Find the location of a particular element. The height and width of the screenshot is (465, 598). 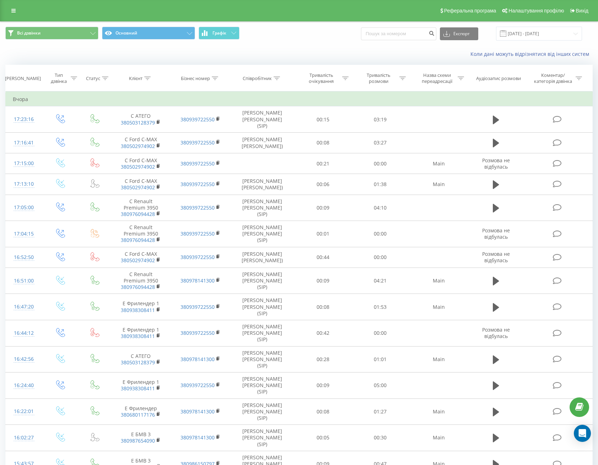

td: 00:05 is located at coordinates (323, 438).